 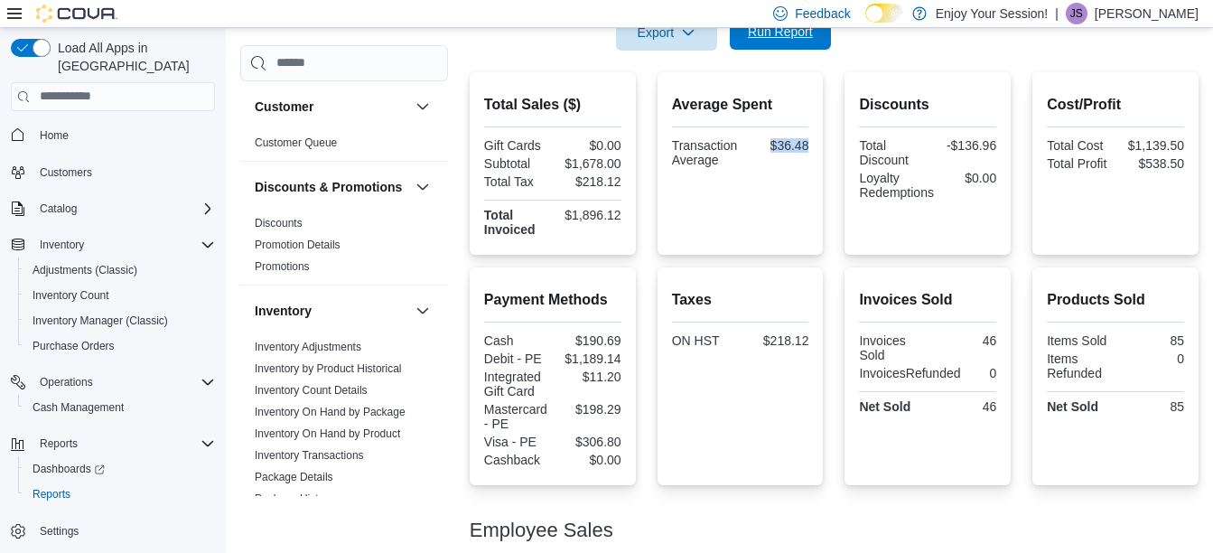 I want to click on span: Inventory On Hand by Product, so click(x=327, y=434).